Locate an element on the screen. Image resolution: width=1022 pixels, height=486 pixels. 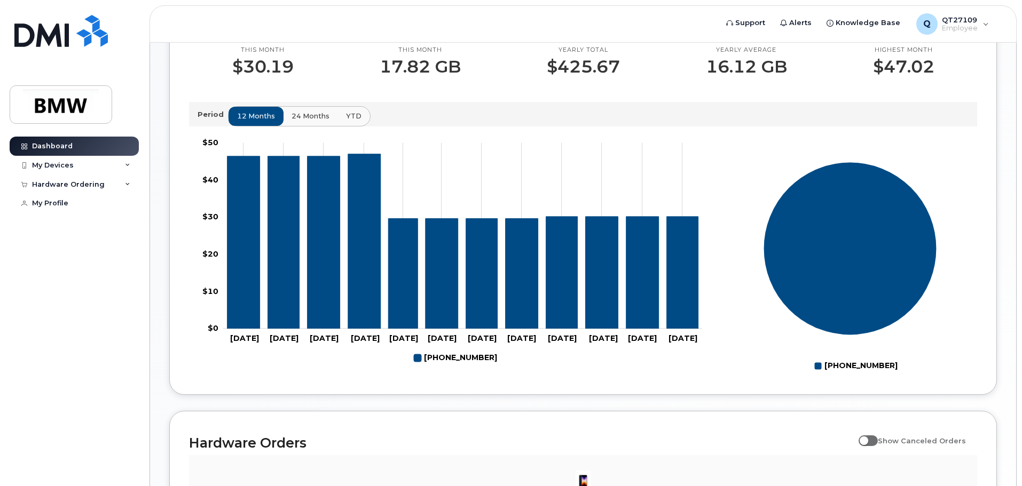
p: $425.67 is located at coordinates (583, 67).